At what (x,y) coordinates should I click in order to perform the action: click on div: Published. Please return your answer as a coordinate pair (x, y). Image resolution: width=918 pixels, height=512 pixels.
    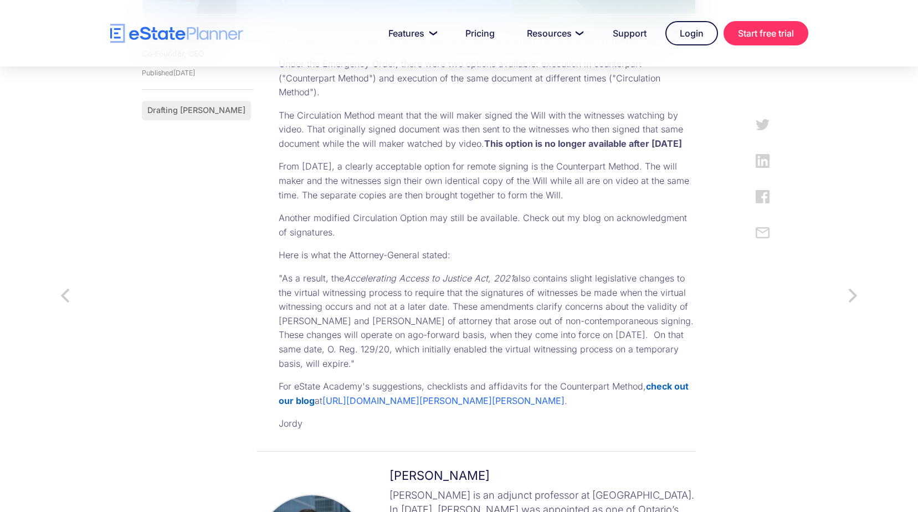
    Looking at the image, I should click on (157, 73).